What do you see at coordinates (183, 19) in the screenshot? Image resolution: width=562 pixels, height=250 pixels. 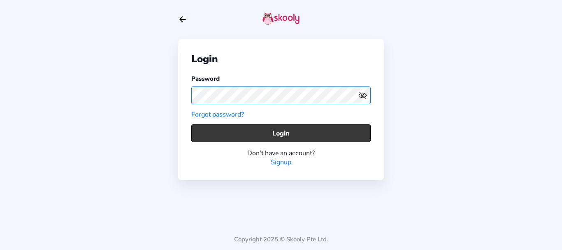 I see `button: arrow back outline` at bounding box center [183, 19].